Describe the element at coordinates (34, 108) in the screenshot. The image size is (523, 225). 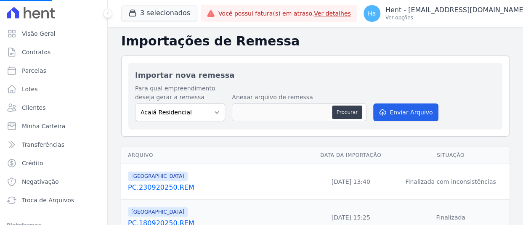
I see `span: Clientes` at that location.